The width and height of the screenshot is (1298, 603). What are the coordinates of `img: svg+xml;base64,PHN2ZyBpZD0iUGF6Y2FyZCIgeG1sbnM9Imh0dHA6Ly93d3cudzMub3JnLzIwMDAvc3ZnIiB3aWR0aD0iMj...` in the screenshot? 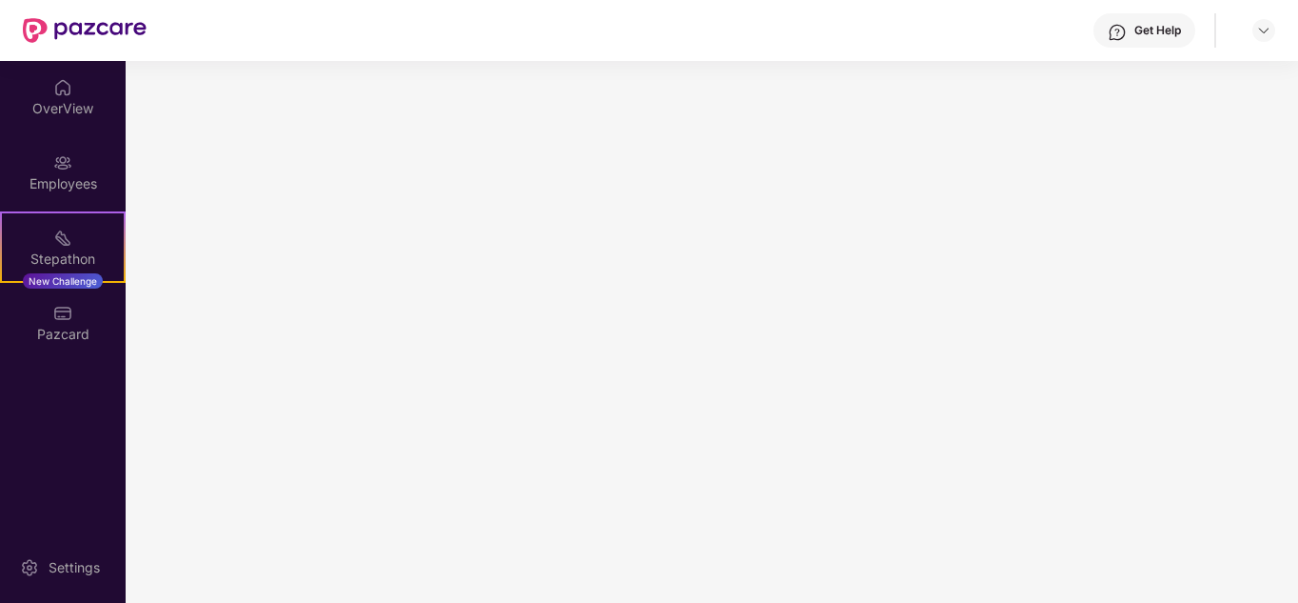 It's located at (63, 313).